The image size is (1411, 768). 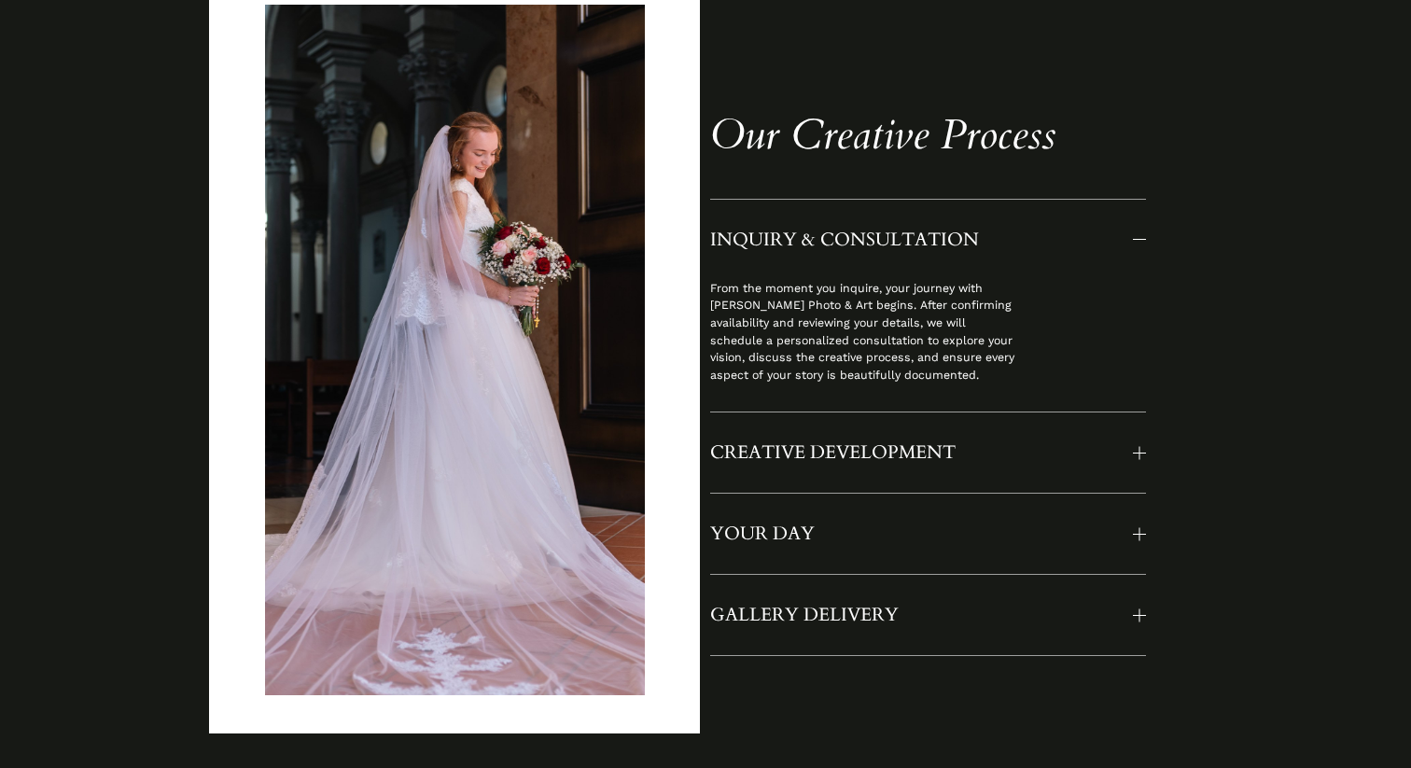 I want to click on span: GALLERY DELIVERY, so click(x=921, y=615).